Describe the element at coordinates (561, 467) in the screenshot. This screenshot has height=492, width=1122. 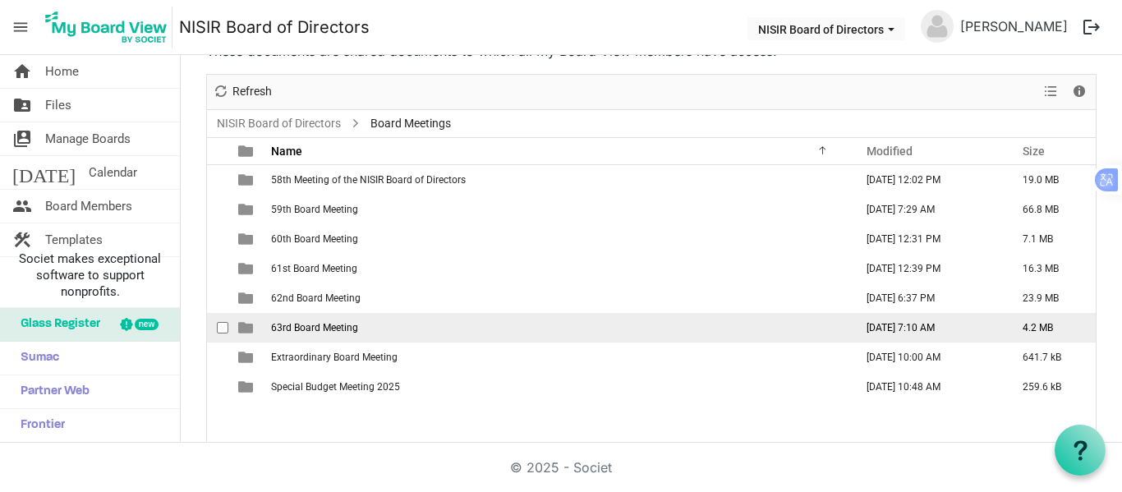
I see `a: © 2025 - Societ` at that location.